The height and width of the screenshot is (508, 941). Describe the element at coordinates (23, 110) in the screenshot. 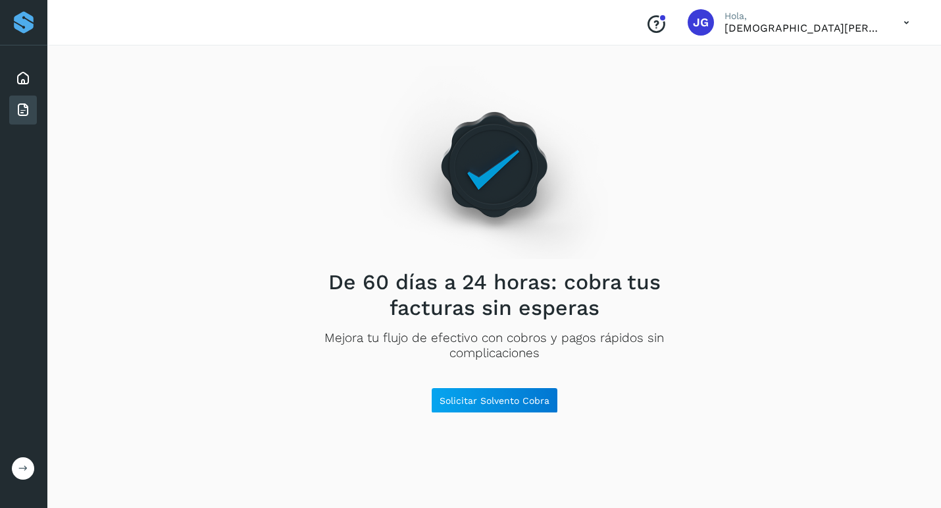

I see `div: Facturas` at that location.